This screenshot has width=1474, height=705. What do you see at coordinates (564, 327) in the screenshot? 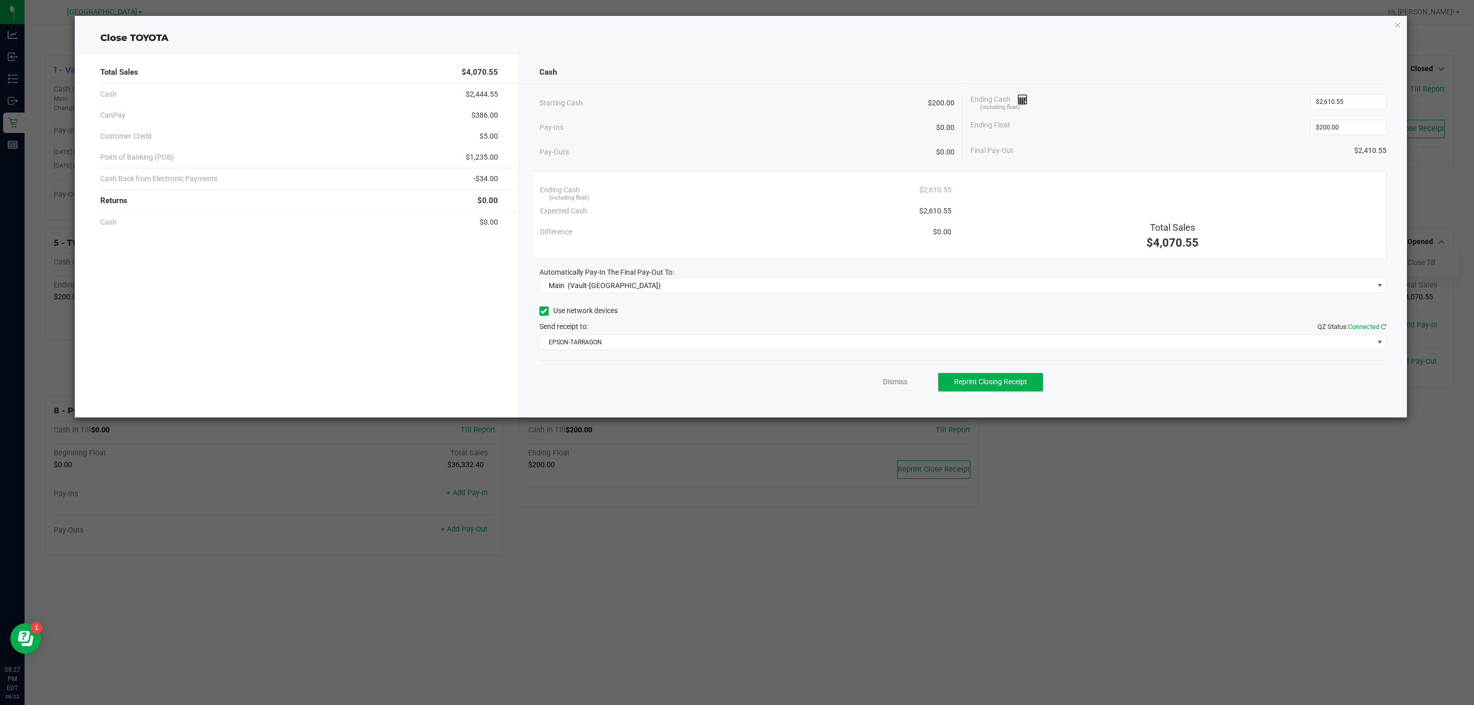
I see `span: Send receipt to:` at bounding box center [564, 327].